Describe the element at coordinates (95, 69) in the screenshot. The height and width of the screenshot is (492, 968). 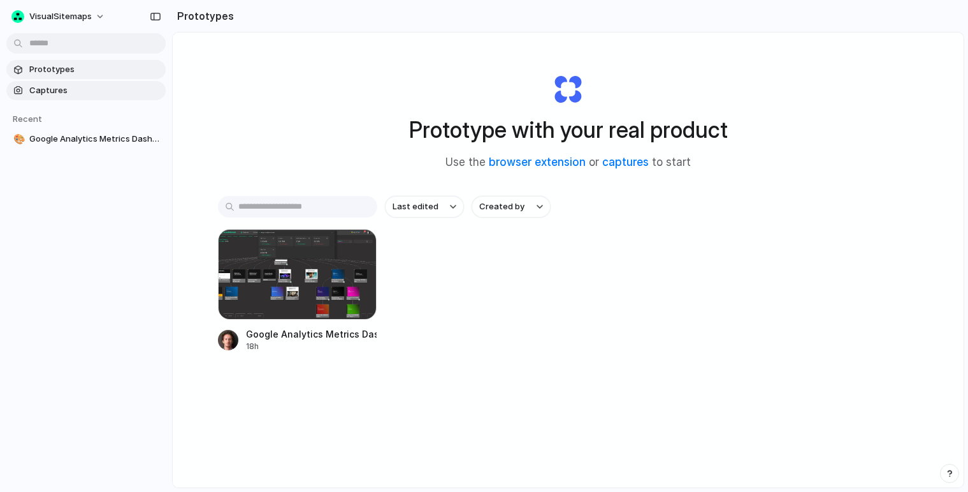
I see `span: Prototypes` at that location.